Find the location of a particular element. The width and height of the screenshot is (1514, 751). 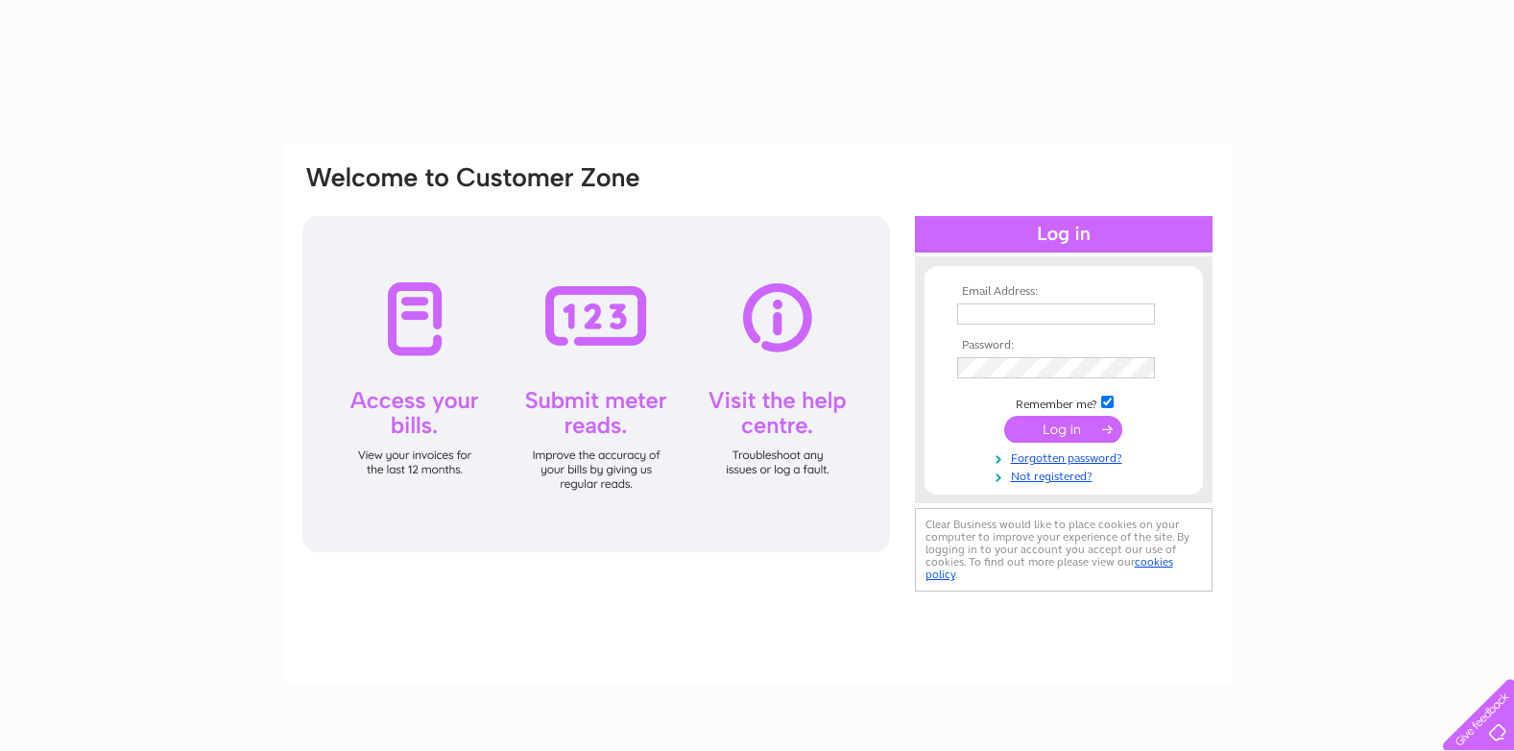

a: cookies policy is located at coordinates (1049, 567).